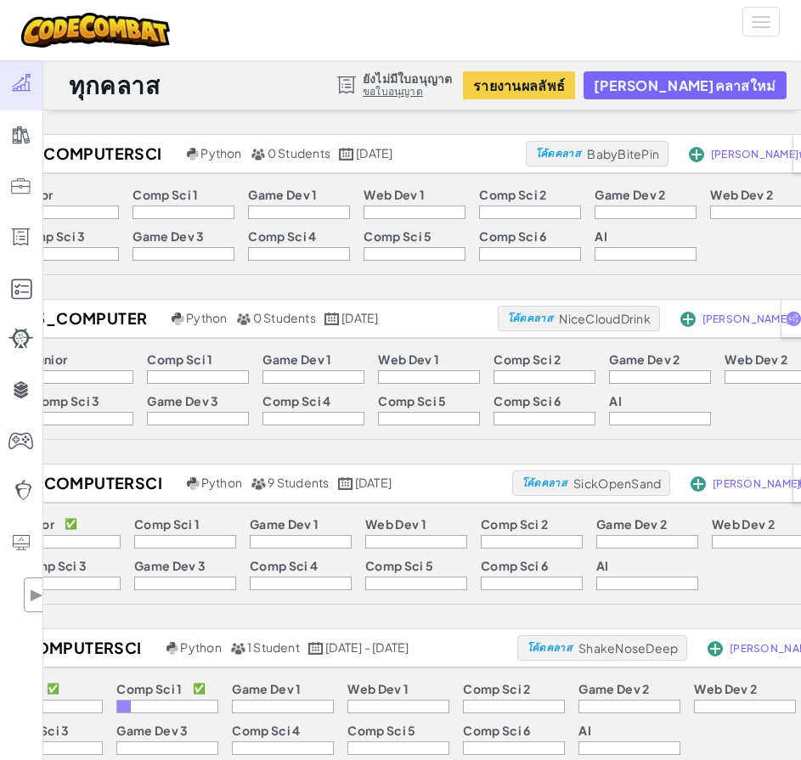 This screenshot has width=801, height=760. What do you see at coordinates (95, 30) in the screenshot?
I see `a: CodeCombat logo` at bounding box center [95, 30].